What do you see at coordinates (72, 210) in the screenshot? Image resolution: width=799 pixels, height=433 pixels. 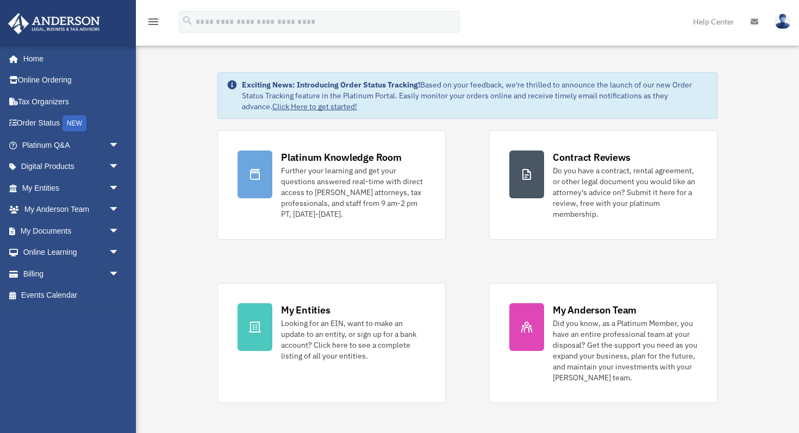 I see `a: My Anderson Teamarrow_drop_down` at bounding box center [72, 210].